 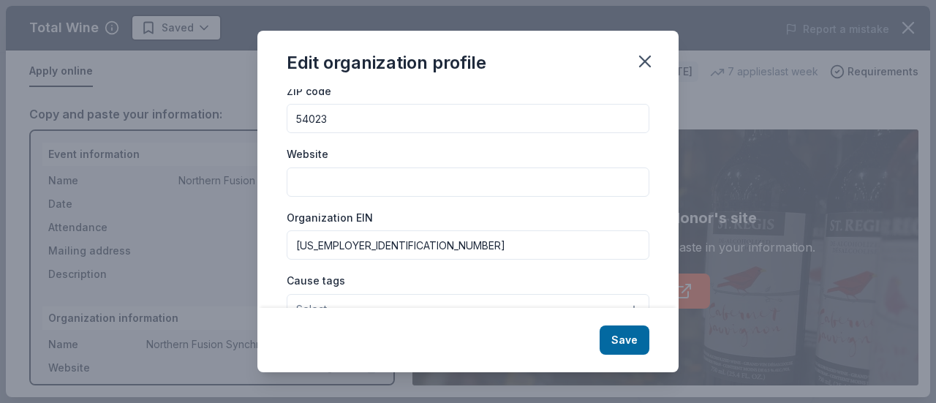 What do you see at coordinates (468, 309) in the screenshot?
I see `button: Select` at bounding box center [468, 309].